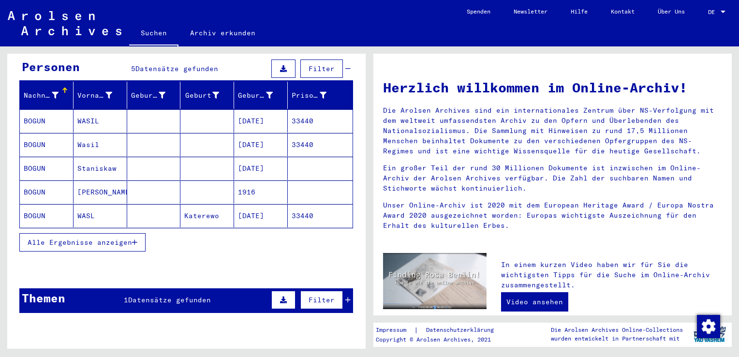 This screenshot has height=357, width=739. What do you see at coordinates (435, 281) in the screenshot?
I see `img: video.jpg` at bounding box center [435, 281].